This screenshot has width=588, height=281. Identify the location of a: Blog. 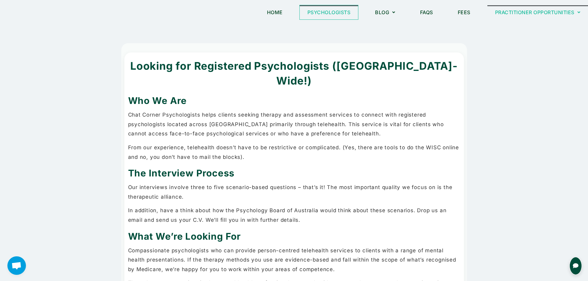
(385, 12).